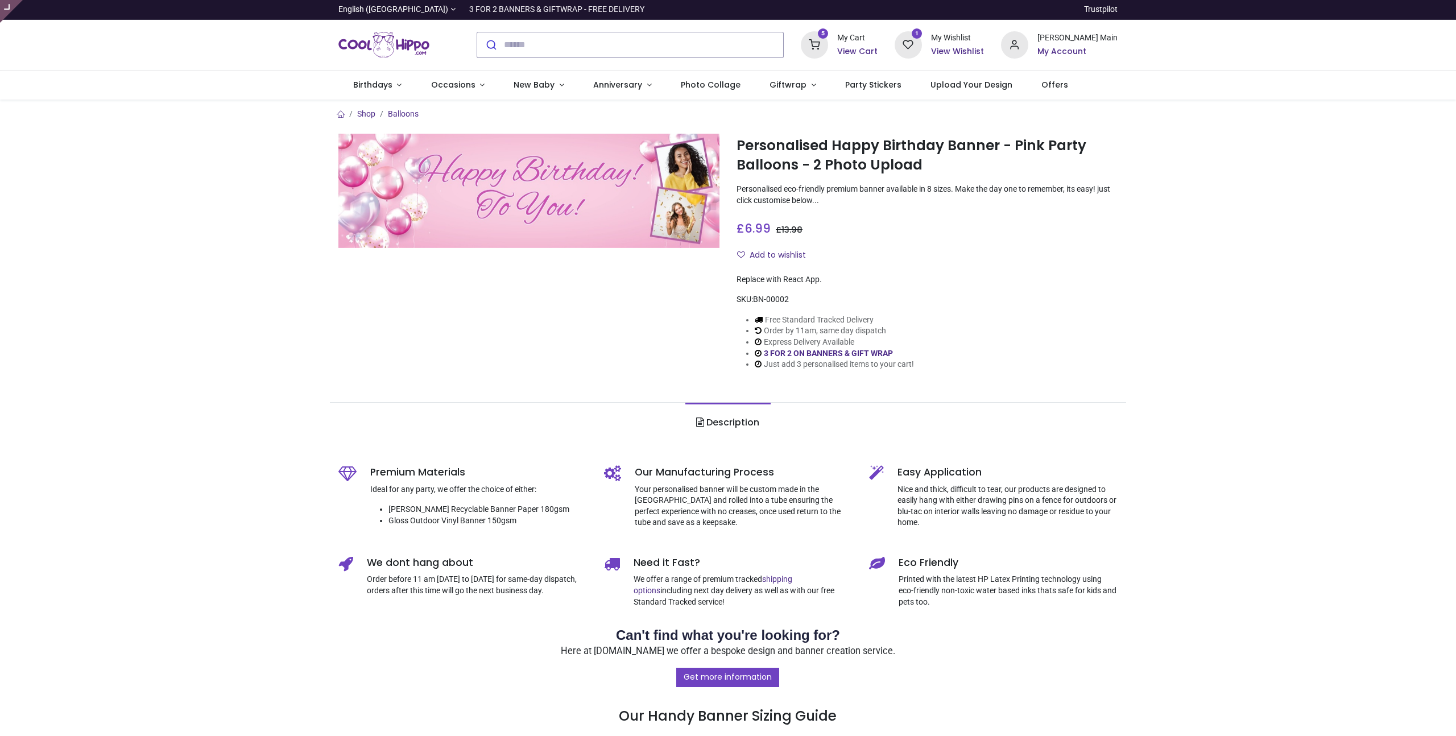  What do you see at coordinates (927, 195) in the screenshot?
I see `p: Personalised eco-friendly premium banner available in 8 sizes. Make the day one to remember, its ...` at bounding box center [927, 195].